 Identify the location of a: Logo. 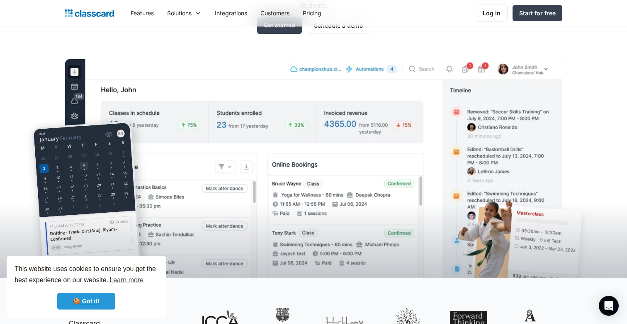
(89, 13).